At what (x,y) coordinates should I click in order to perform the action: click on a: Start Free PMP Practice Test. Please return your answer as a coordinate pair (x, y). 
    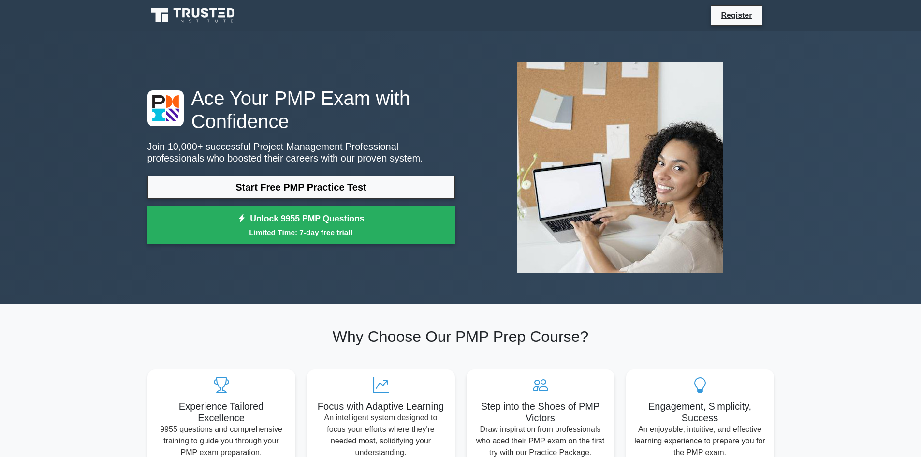
    Looking at the image, I should click on (301, 187).